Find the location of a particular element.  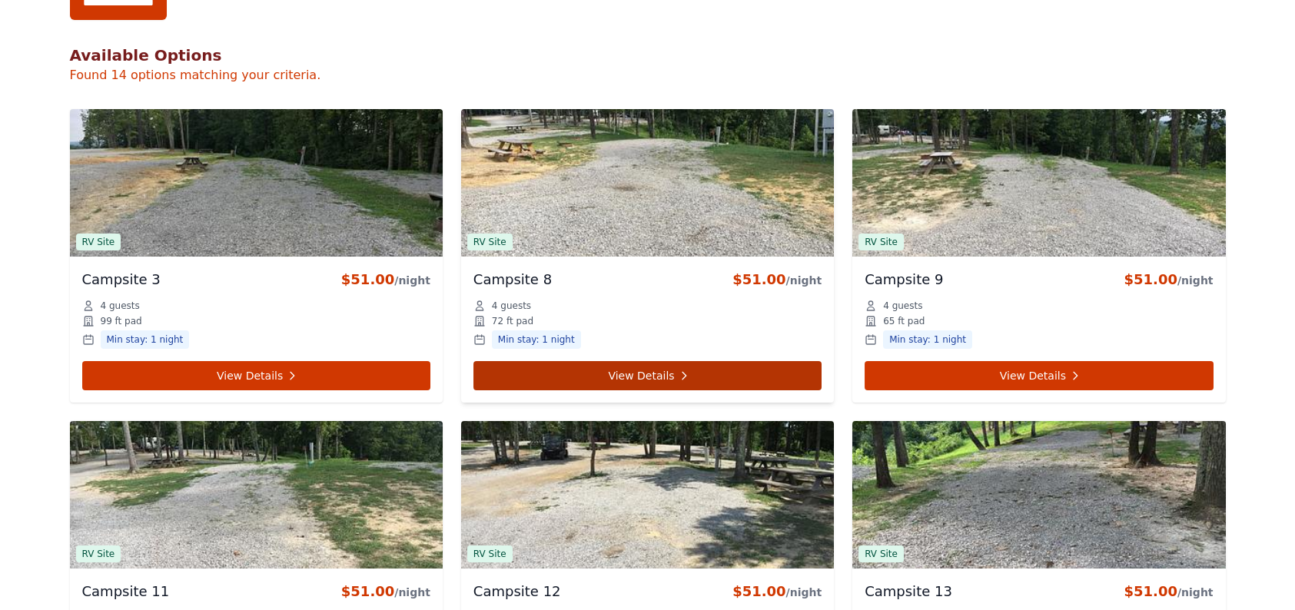

h3: Campsite 13 is located at coordinates (908, 592).